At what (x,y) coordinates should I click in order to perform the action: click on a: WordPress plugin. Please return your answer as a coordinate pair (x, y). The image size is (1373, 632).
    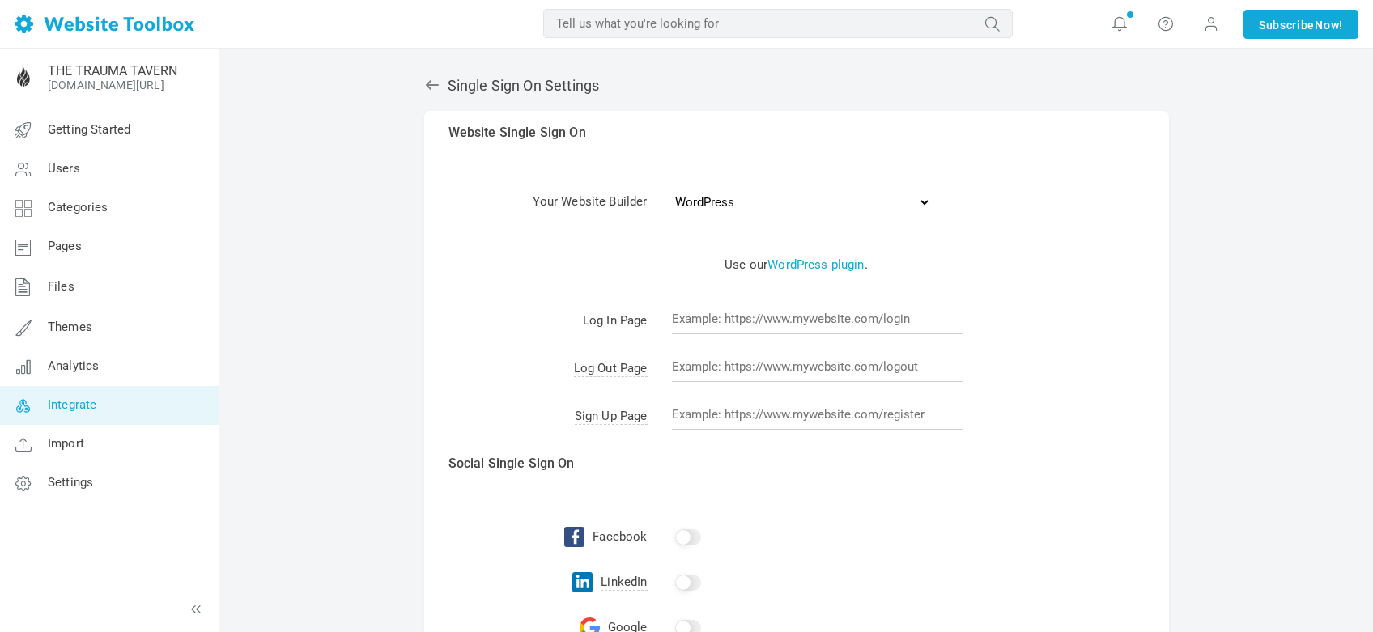
    Looking at the image, I should click on (815, 265).